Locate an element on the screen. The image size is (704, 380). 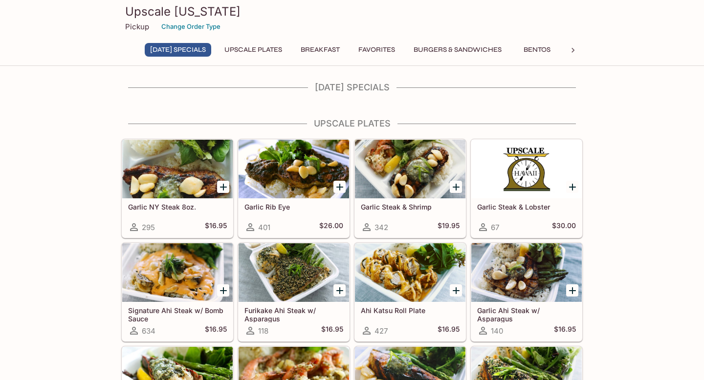
h5: $26.00 is located at coordinates (331, 227).